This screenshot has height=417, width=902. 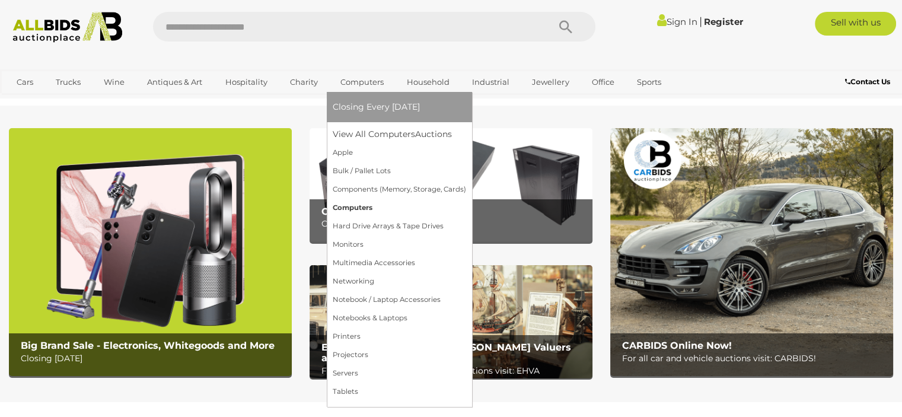 What do you see at coordinates (551, 82) in the screenshot?
I see `a: Jewellery` at bounding box center [551, 82].